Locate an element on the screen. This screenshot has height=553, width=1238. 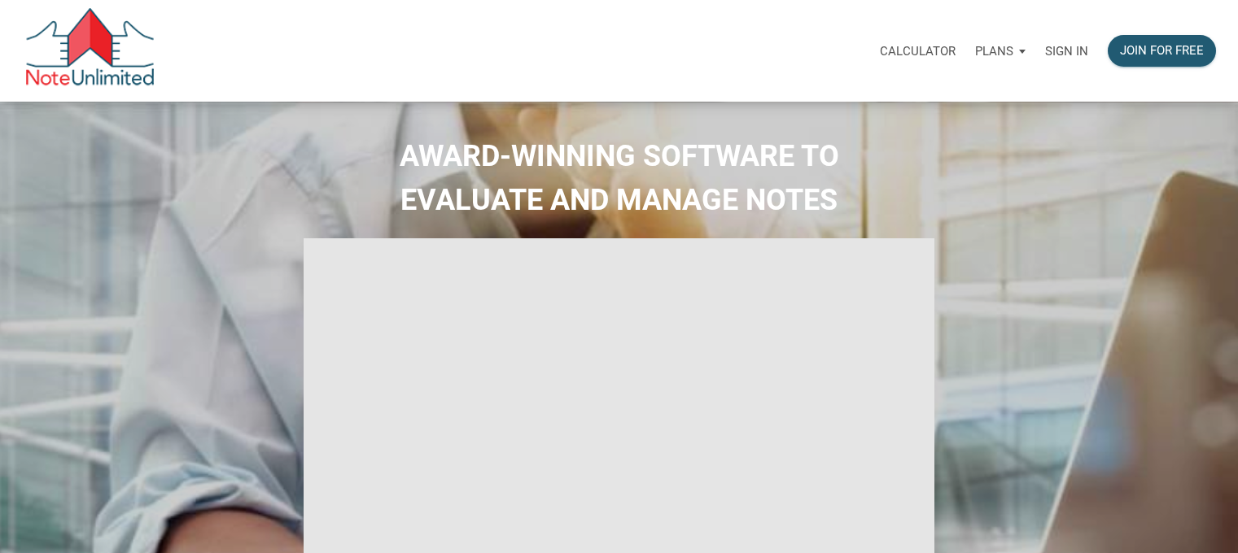
button: Plans is located at coordinates (1000, 51).